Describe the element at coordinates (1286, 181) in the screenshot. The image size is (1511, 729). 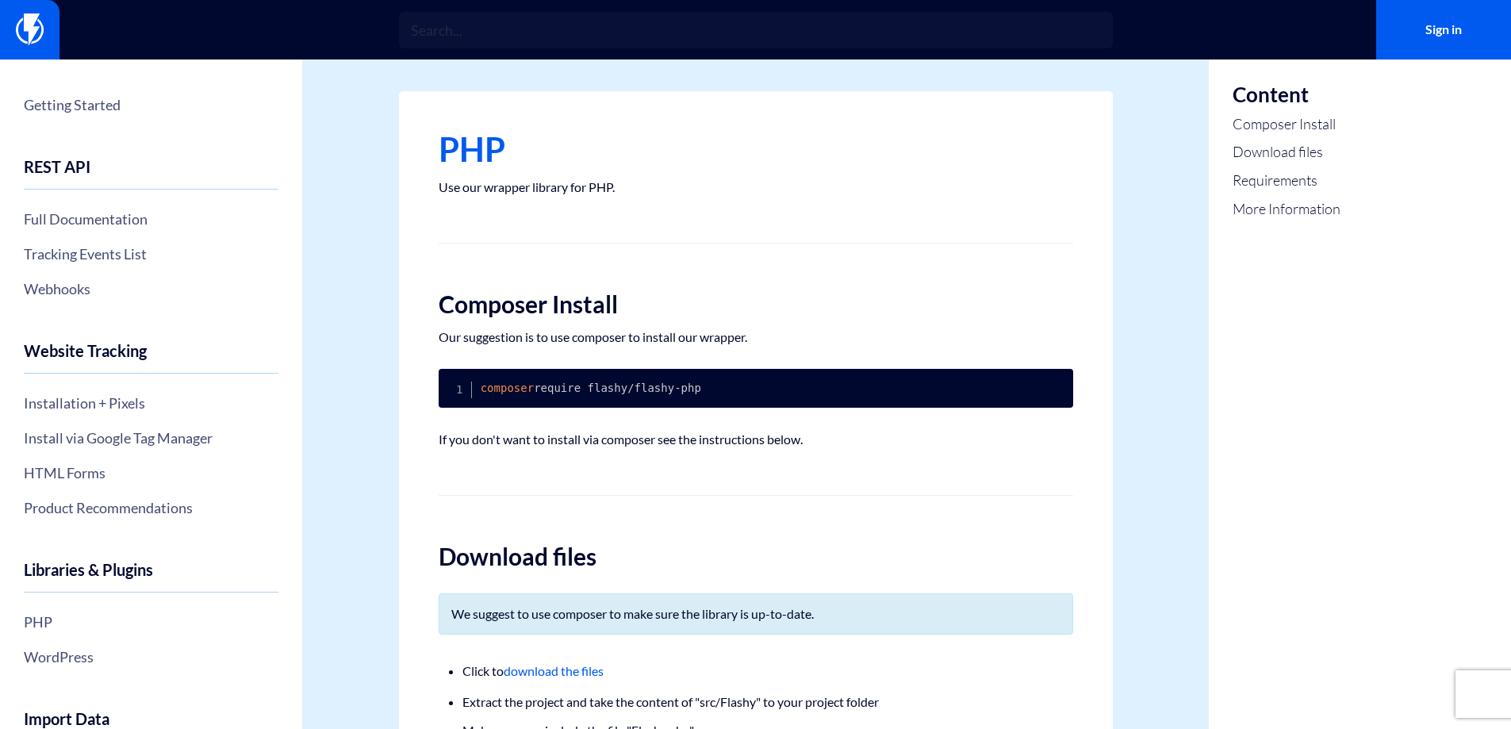
I see `a: Requirements` at that location.